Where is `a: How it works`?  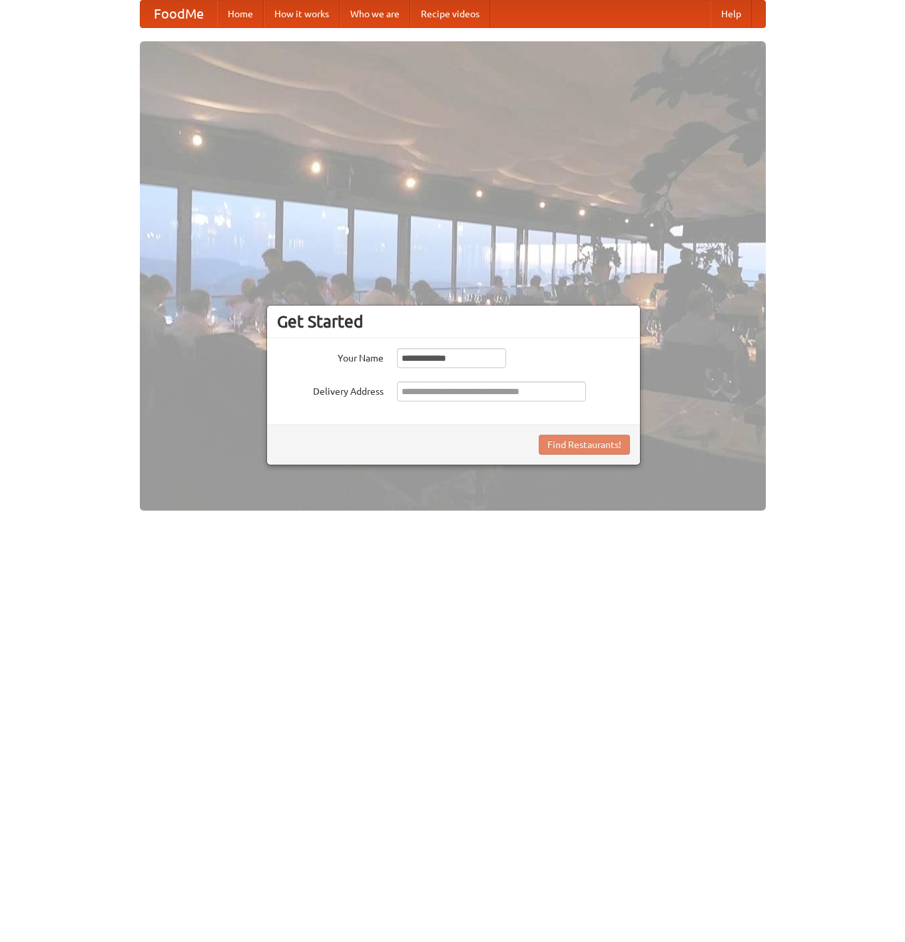 a: How it works is located at coordinates (302, 14).